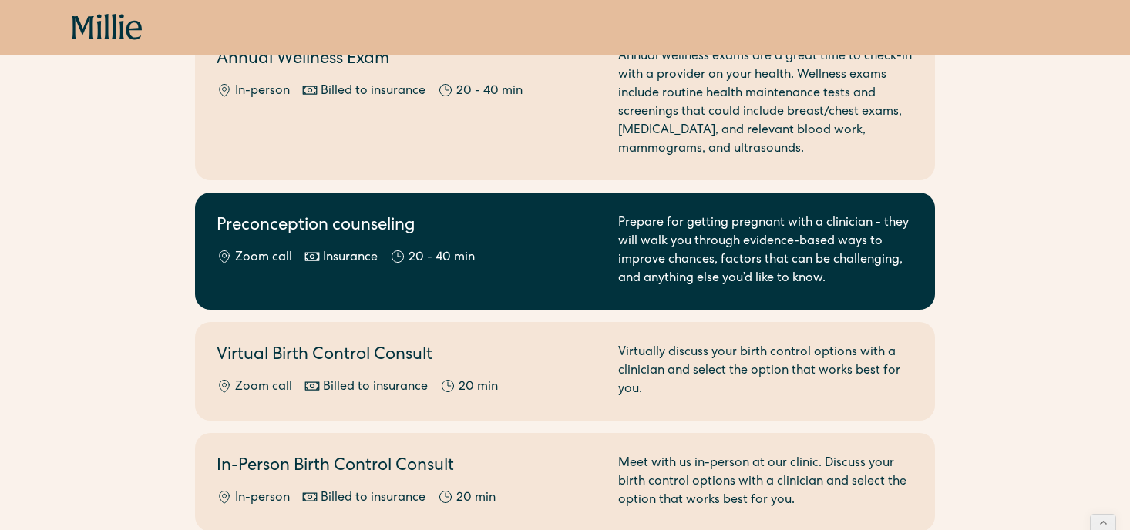 This screenshot has width=1130, height=530. I want to click on a: Preconception counselingZoom callInsurance20 - 40 minPrepare for getting pregnant with a clinicia..., so click(565, 251).